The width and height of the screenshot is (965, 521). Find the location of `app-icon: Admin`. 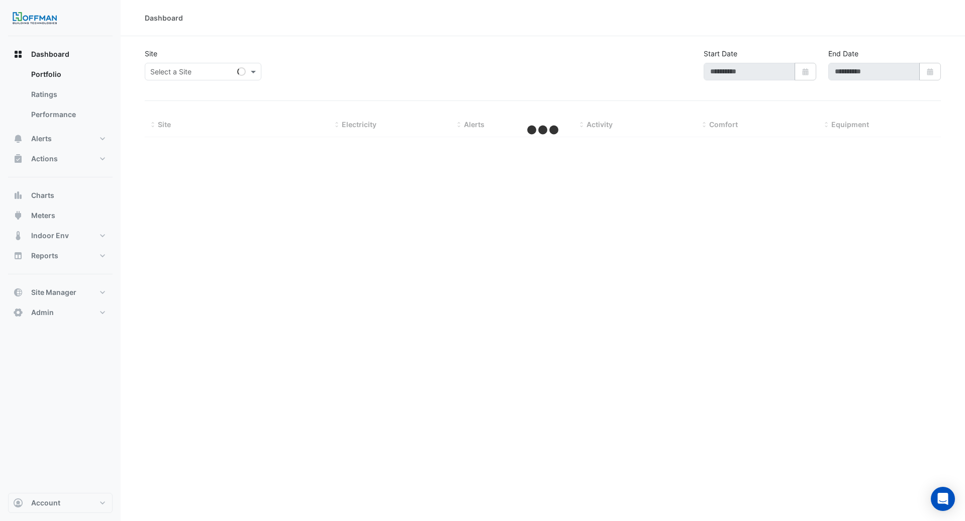

app-icon: Admin is located at coordinates (18, 313).